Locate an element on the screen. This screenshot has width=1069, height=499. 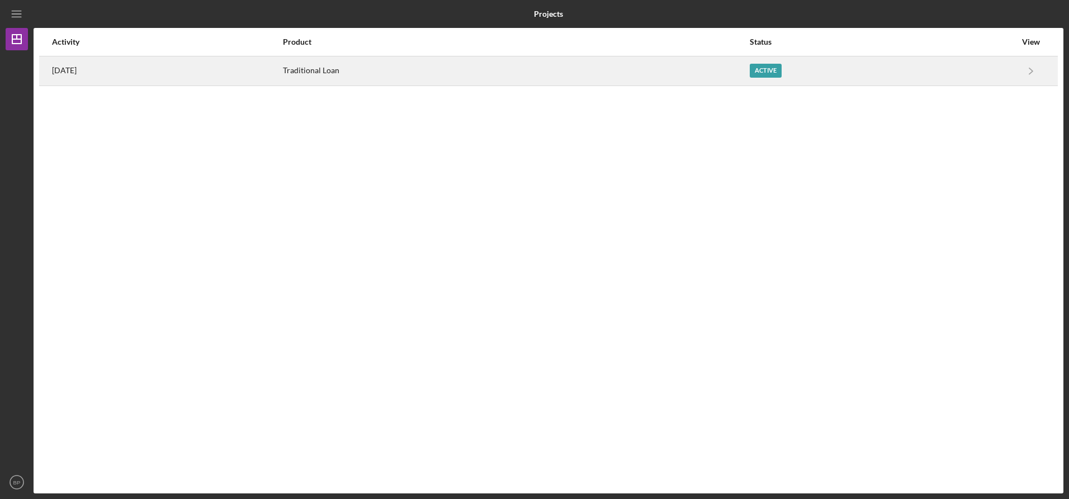
div: View is located at coordinates (1031, 42).